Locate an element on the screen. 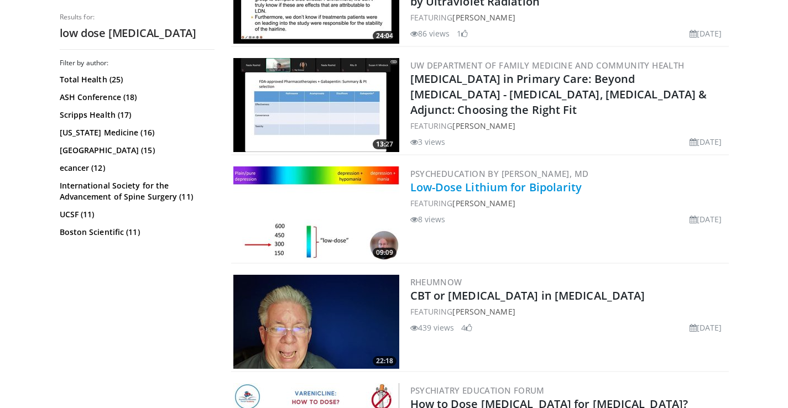 The image size is (788, 408). a: Low-Dose Lithium for Bipolarity is located at coordinates (496, 187).